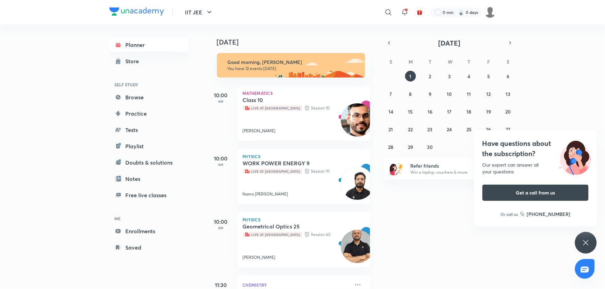 Image resolution: width=605 pixels, height=289 pixels. What do you see at coordinates (397, 169) in the screenshot?
I see `img: referral` at bounding box center [397, 169].